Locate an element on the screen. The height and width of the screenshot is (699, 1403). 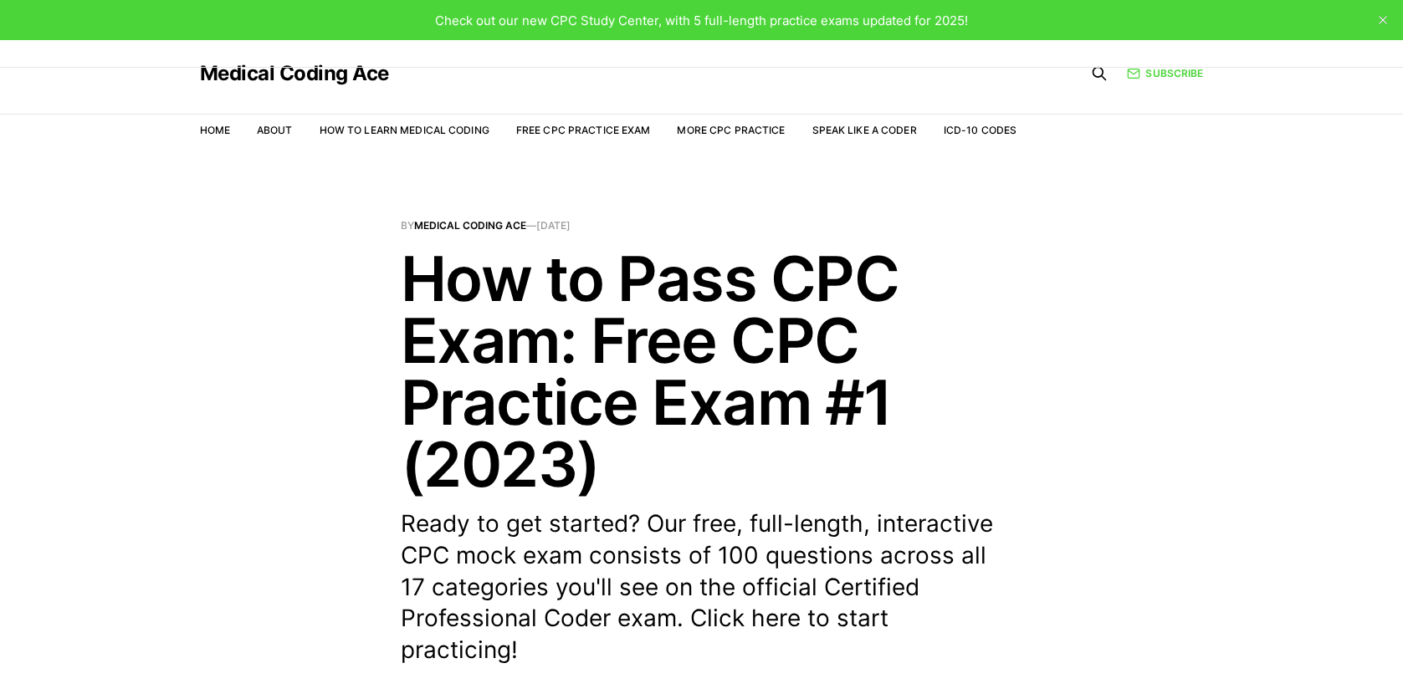
a: How to Learn Medical Coding is located at coordinates (404, 130).